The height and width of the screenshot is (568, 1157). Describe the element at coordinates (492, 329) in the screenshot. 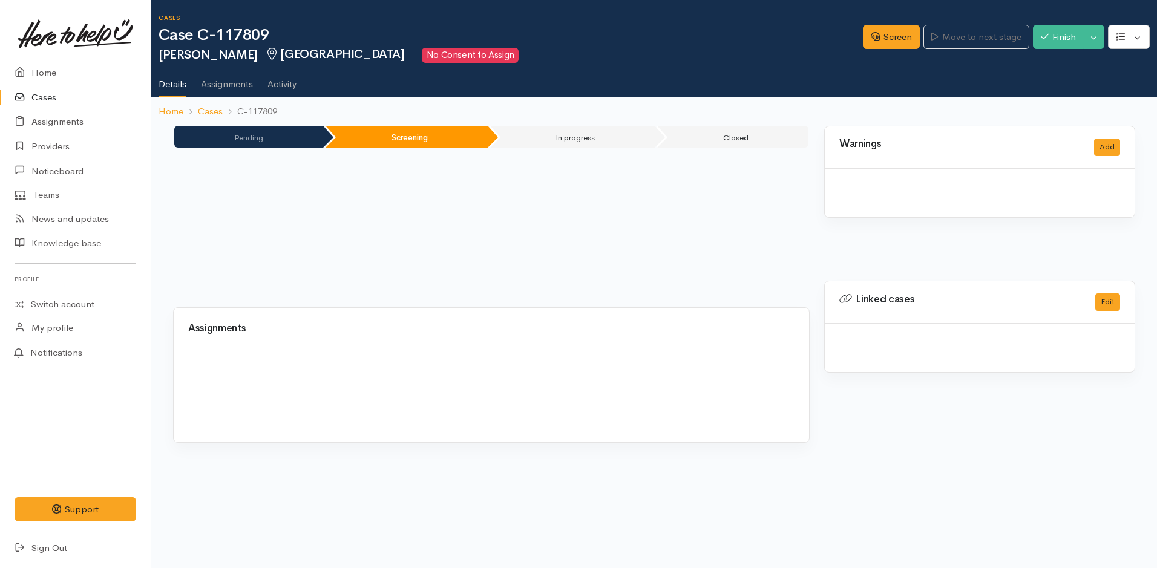

I see `h3: Assignments` at that location.